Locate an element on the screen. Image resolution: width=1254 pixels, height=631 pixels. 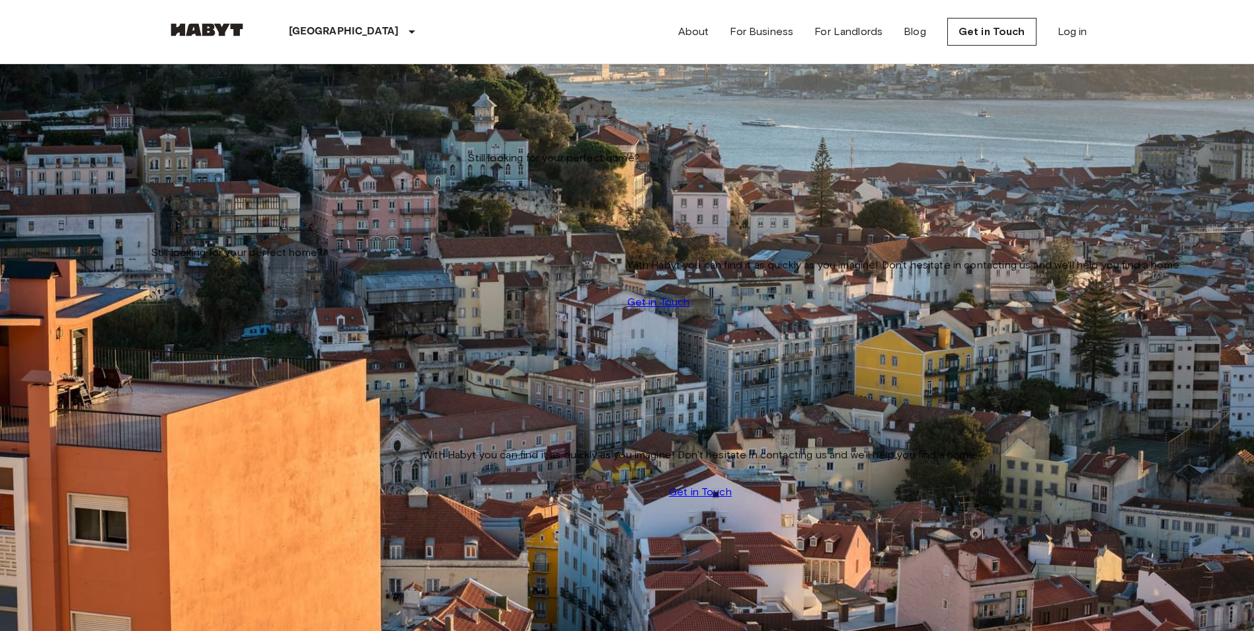
img: Habyt is located at coordinates (207, 30).